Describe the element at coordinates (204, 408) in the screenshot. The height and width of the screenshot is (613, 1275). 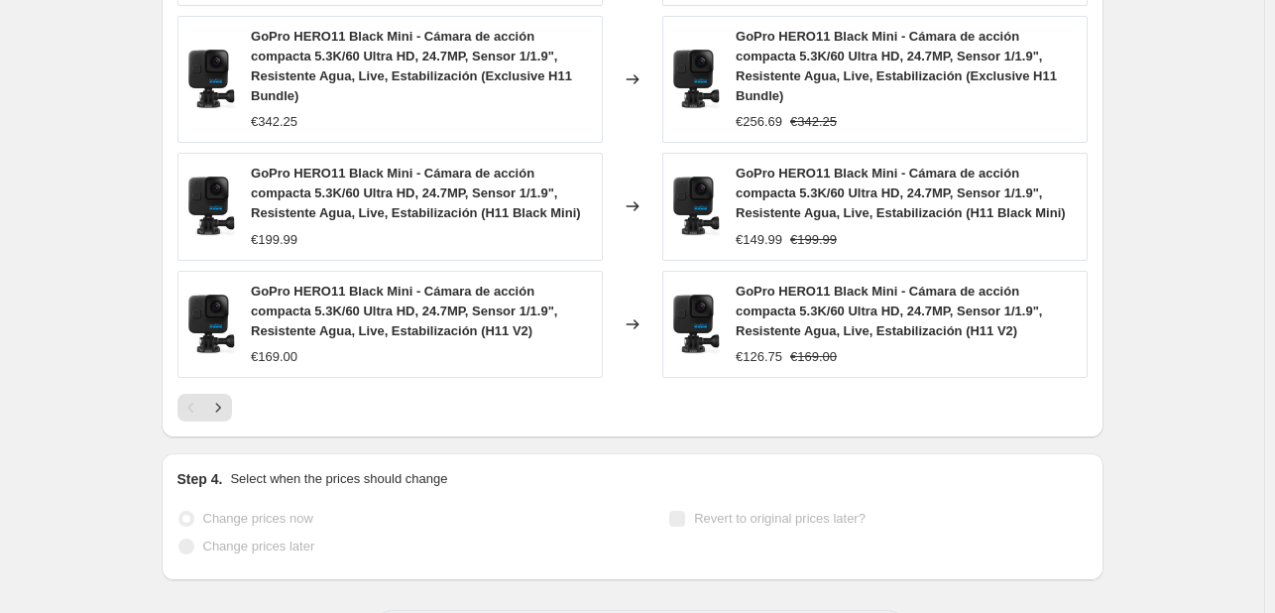
I see `nav: Pagination` at that location.